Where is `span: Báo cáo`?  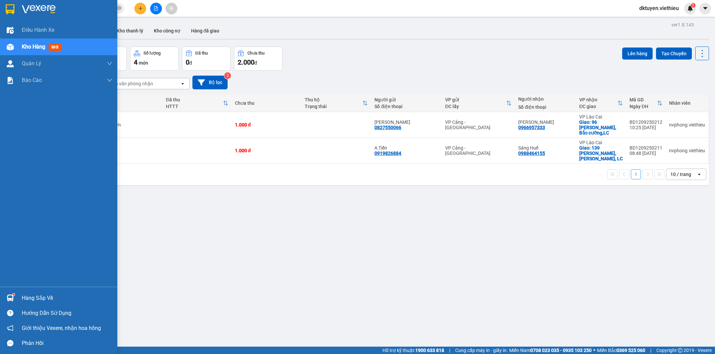
span: Báo cáo is located at coordinates (32, 80).